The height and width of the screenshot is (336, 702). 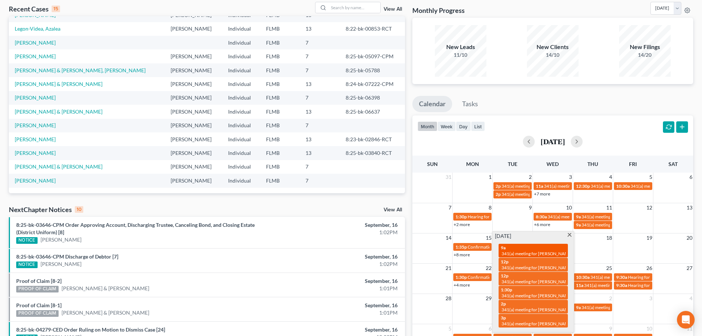 I want to click on span: 31, so click(x=449, y=177).